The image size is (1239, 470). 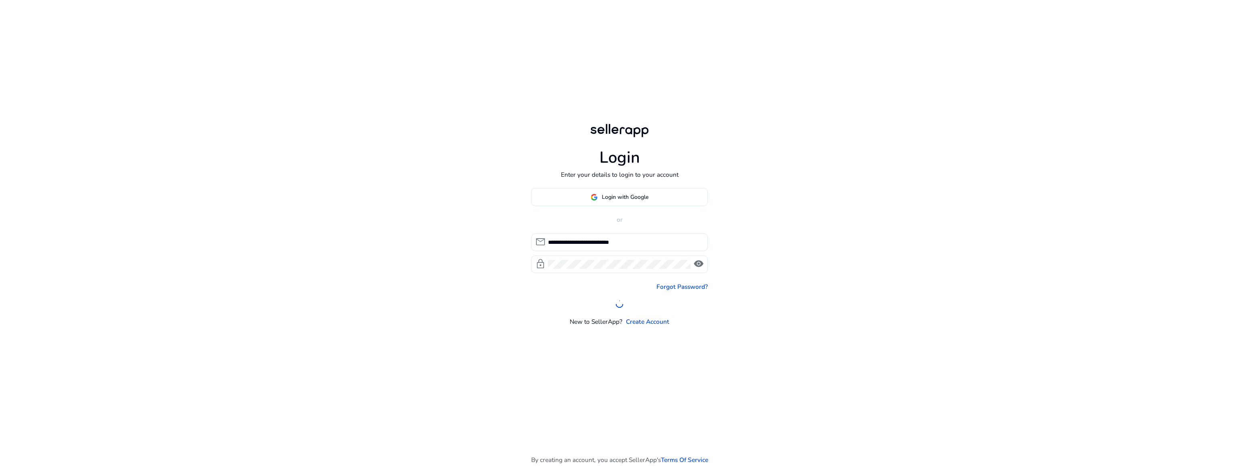 What do you see at coordinates (619, 197) in the screenshot?
I see `button: Login with Google` at bounding box center [619, 197].